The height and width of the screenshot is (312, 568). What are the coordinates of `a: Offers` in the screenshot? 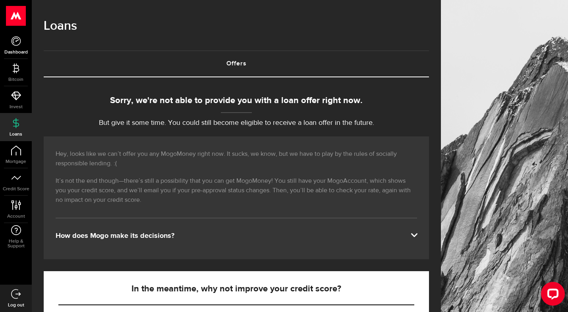 It's located at (236, 64).